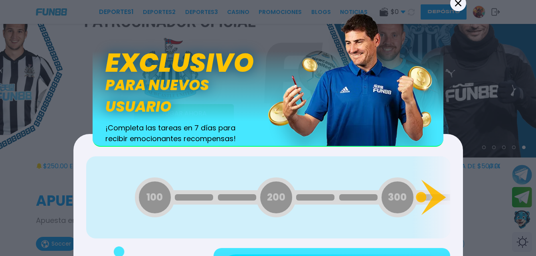 The width and height of the screenshot is (536, 256). I want to click on span: 300, so click(397, 198).